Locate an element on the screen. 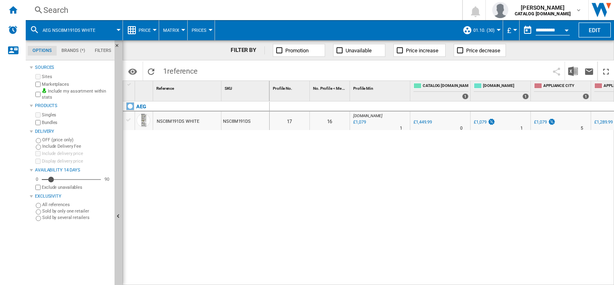 The image size is (614, 285). button: Promotion is located at coordinates (299, 50).